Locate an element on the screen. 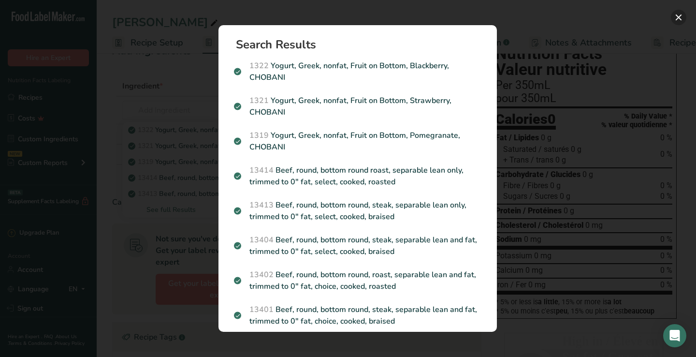 This screenshot has width=696, height=357. p: Beef, round, bottom round, steak, separable lean only, trimmed to 0" fat, select, cooked, braised is located at coordinates (358, 211).